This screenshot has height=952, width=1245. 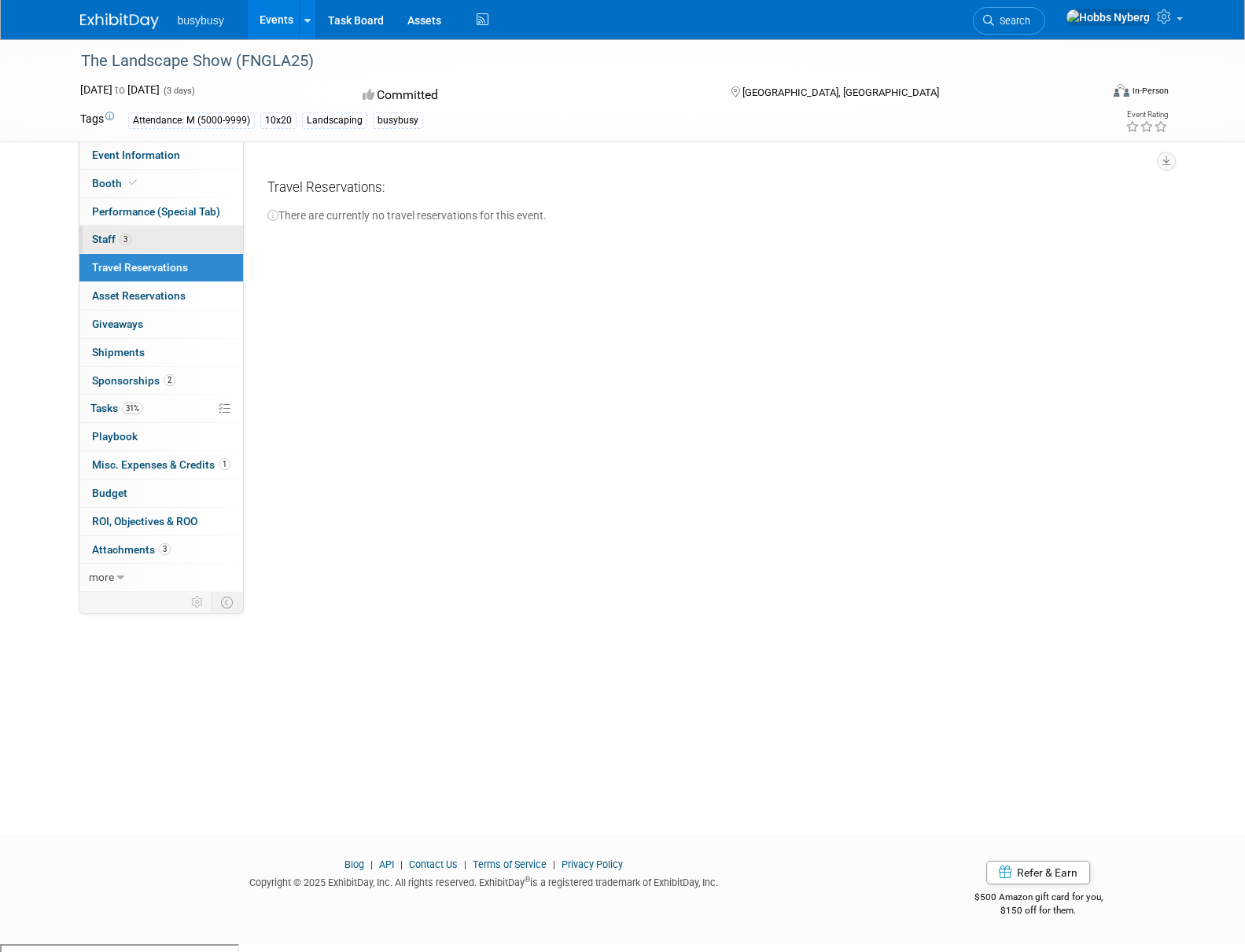 I want to click on a: Tasks31%, so click(x=161, y=408).